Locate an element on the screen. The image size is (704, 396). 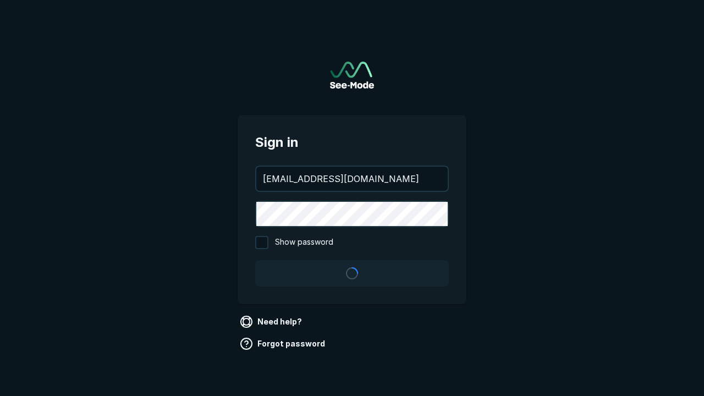
img: See-Mode Logo is located at coordinates (352, 75).